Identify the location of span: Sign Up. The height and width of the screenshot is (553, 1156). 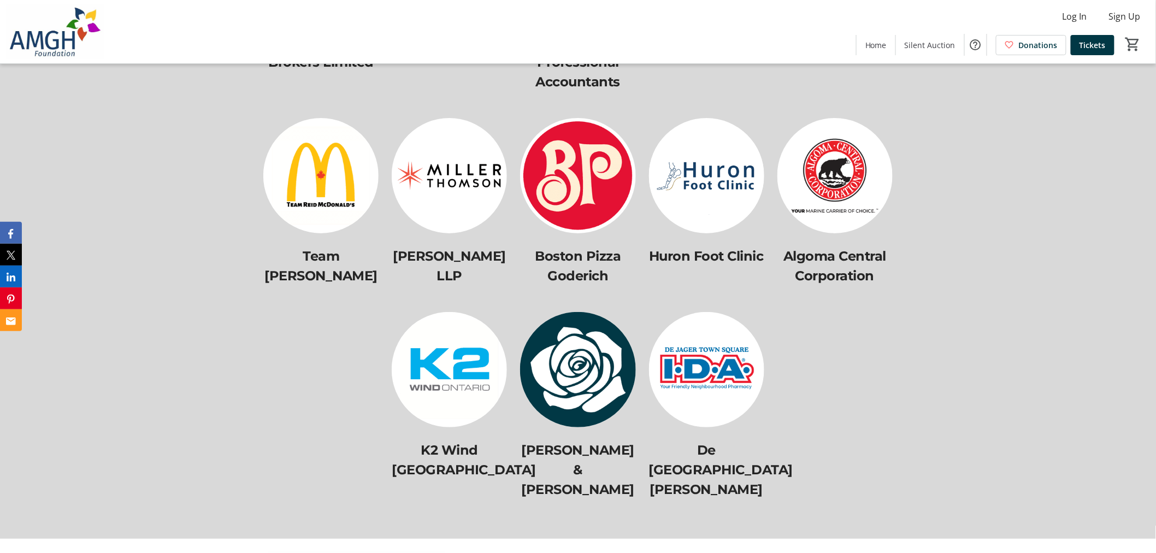
(1125, 16).